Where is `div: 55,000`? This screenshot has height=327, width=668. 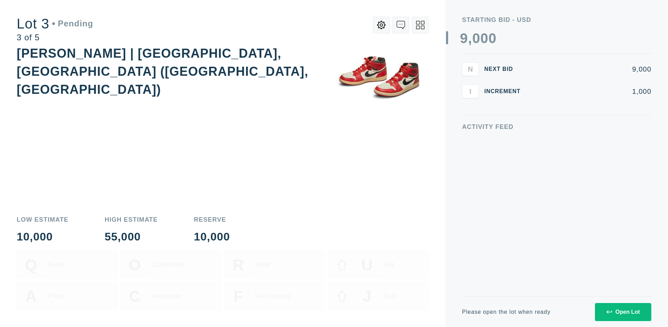
div: 55,000 is located at coordinates (131, 237).